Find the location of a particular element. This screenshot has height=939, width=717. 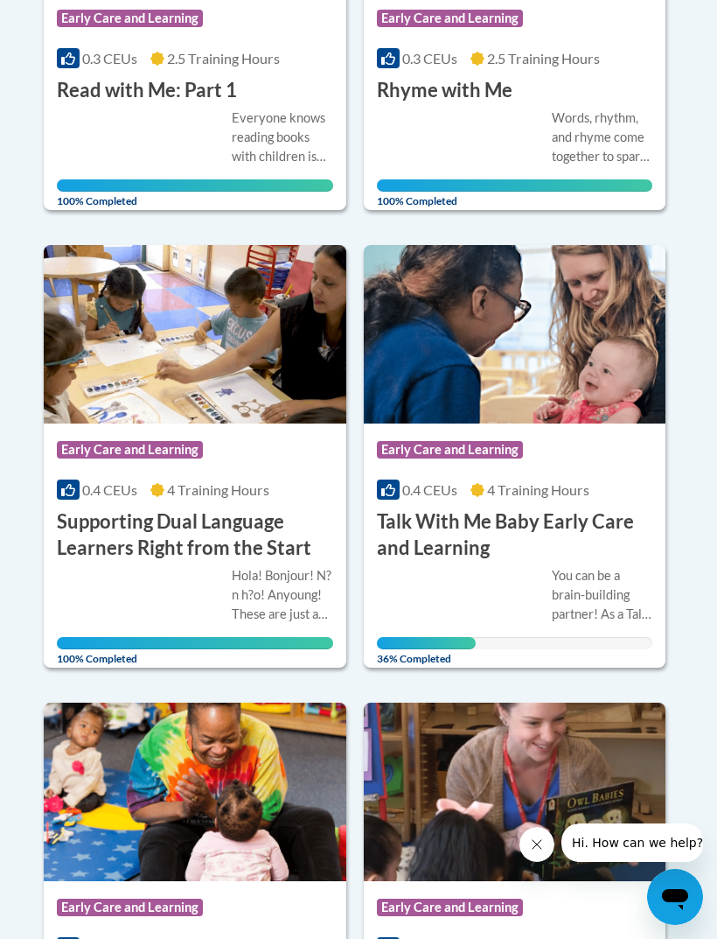

div: Hola! Bonjour! N?n h?o! Anyoung! These are just a few ways some of your learners may say ""hello.... is located at coordinates (283, 595).